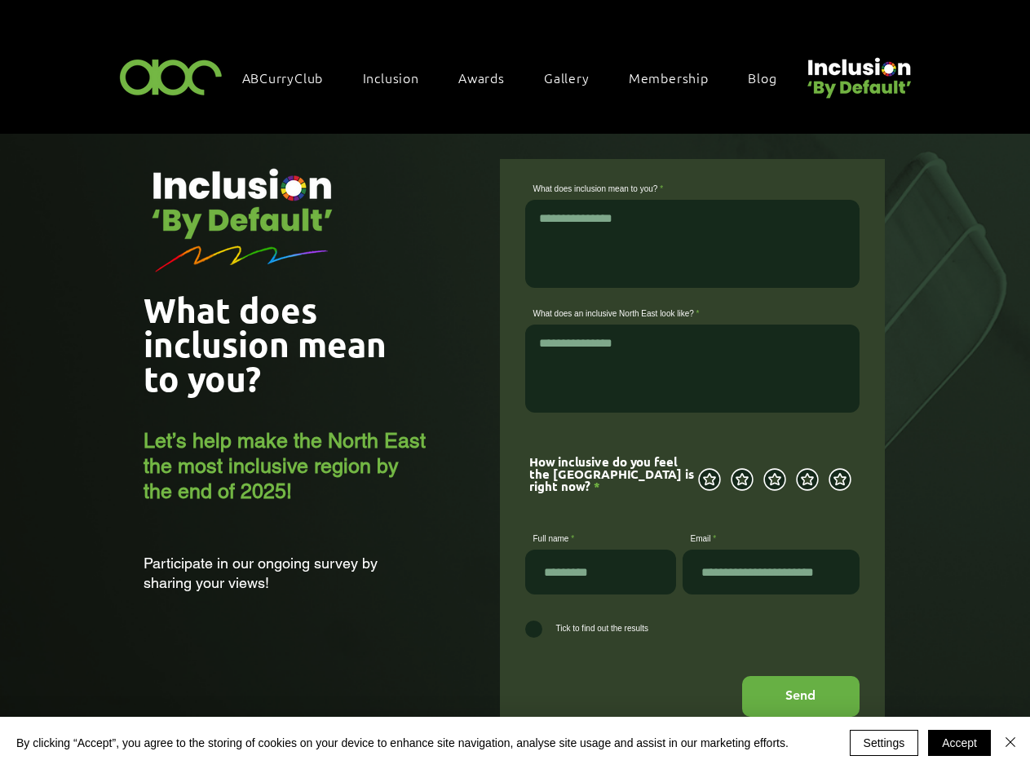 Image resolution: width=1030 pixels, height=769 pixels. Describe the element at coordinates (391, 77) in the screenshot. I see `span: Inclusion` at that location.